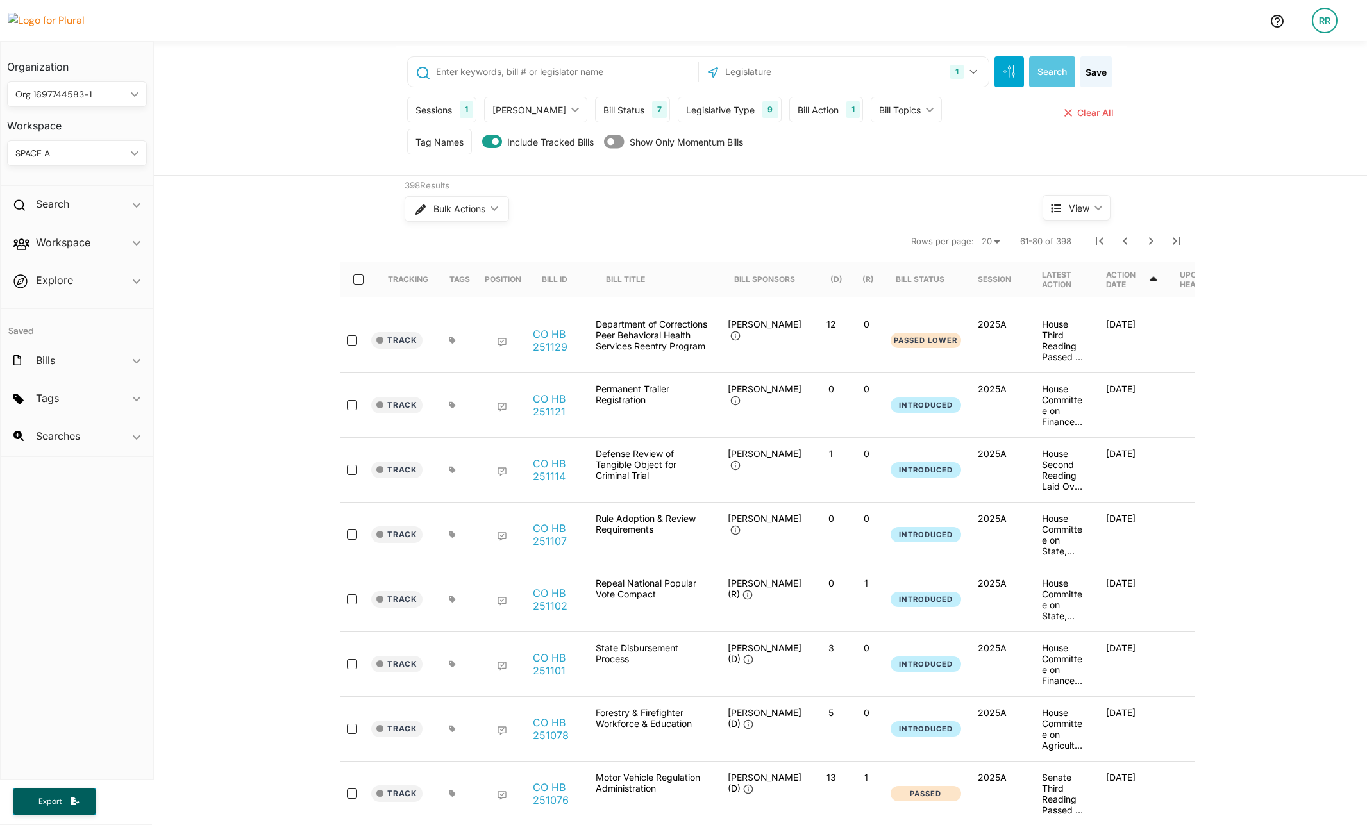 This screenshot has height=825, width=1367. What do you see at coordinates (1064, 794) in the screenshot?
I see `div: Senate Third Reading Passed - No Amendments` at bounding box center [1064, 794].